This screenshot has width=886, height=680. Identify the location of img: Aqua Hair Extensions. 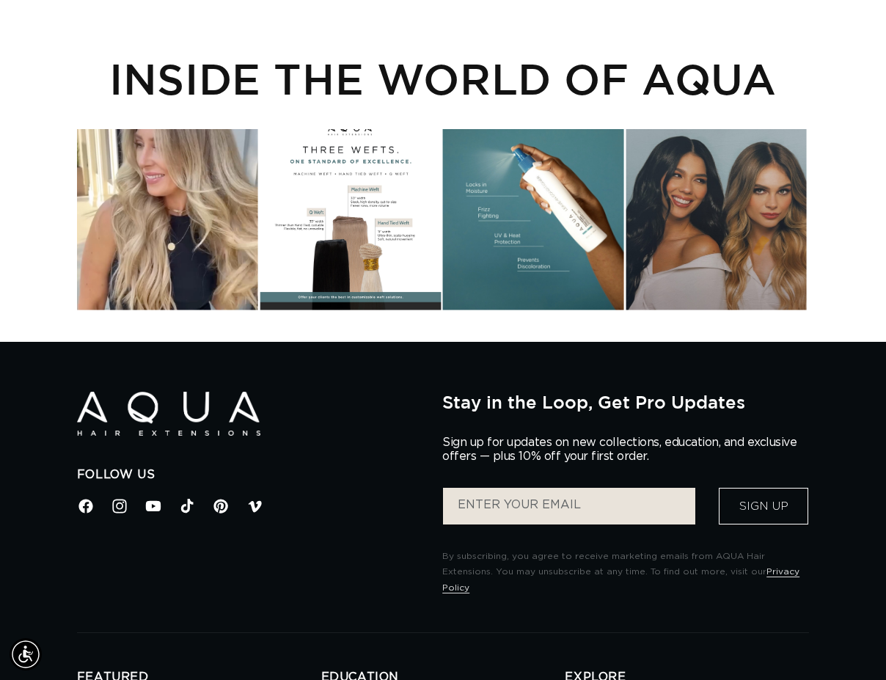
(169, 413).